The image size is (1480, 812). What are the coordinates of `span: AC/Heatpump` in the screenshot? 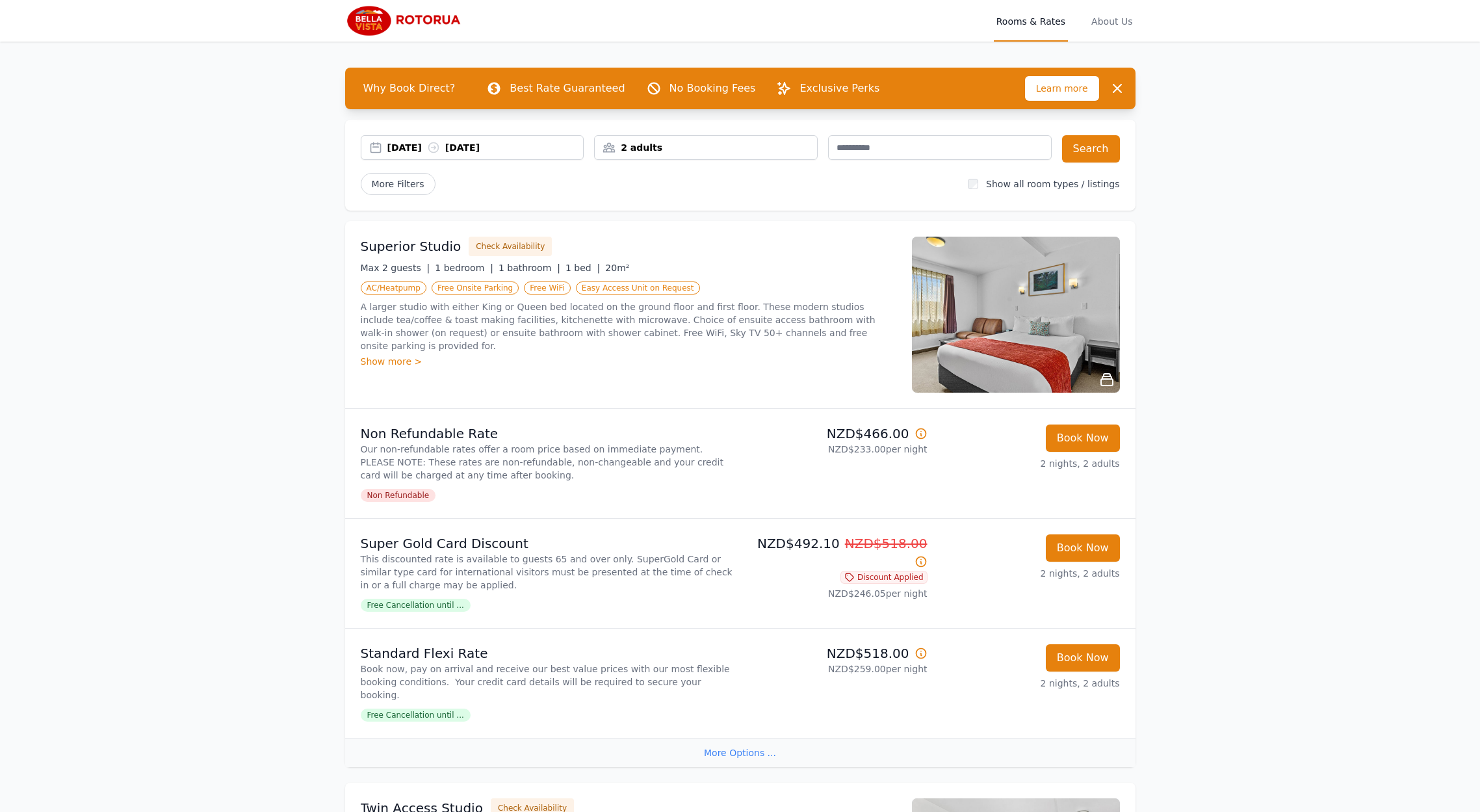 It's located at (393, 288).